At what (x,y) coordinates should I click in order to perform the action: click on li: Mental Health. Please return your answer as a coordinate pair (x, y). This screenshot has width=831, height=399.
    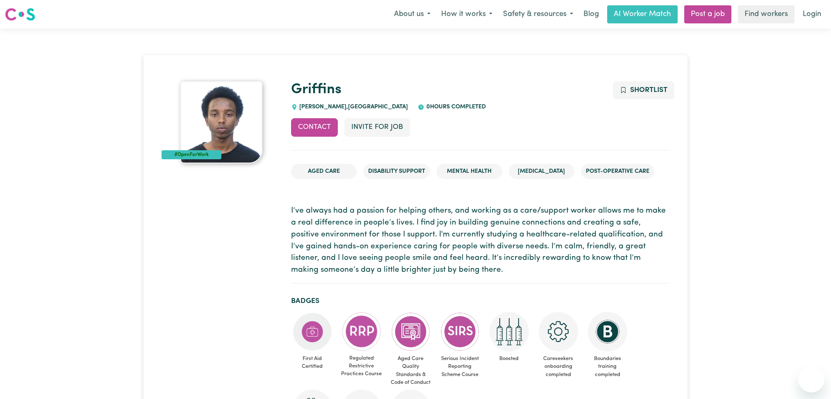
    Looking at the image, I should click on (470, 171).